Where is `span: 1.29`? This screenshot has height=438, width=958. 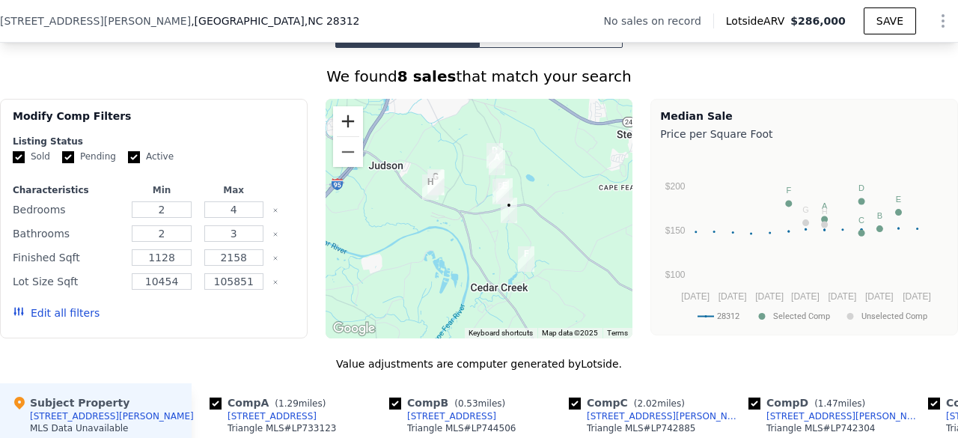
span: 1.29 is located at coordinates (288, 403).